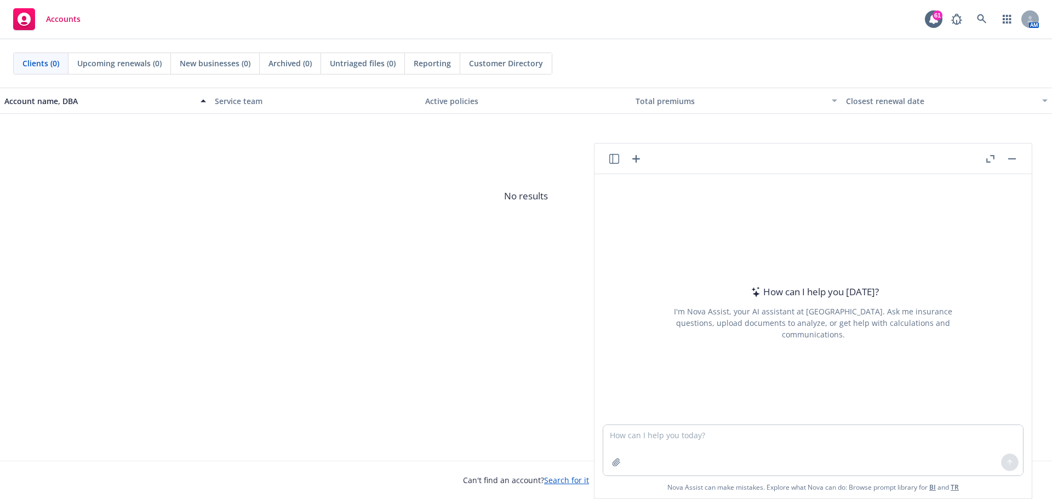  What do you see at coordinates (506, 63) in the screenshot?
I see `span: Customer Directory` at bounding box center [506, 63].